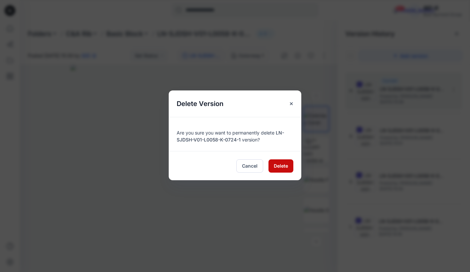  Describe the element at coordinates (291, 104) in the screenshot. I see `button: Close` at that location.